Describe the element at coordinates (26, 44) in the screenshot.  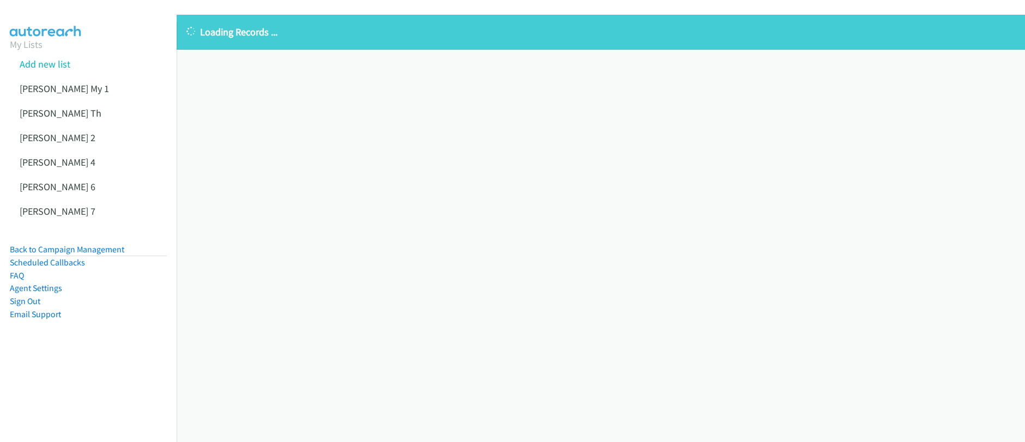
I see `a: My Lists` at that location.